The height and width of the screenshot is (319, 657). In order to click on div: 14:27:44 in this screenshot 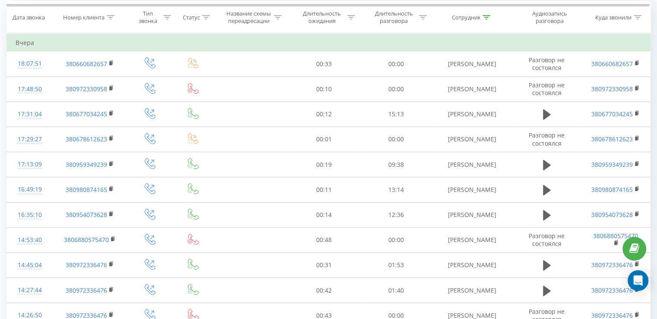, I will do `click(30, 290)`.